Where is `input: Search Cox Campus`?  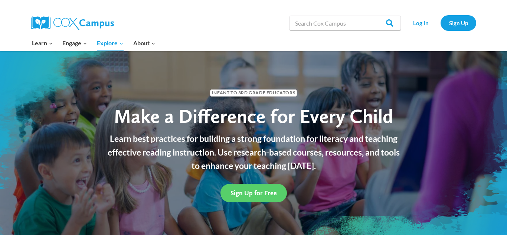
input: Search Cox Campus is located at coordinates (346, 23).